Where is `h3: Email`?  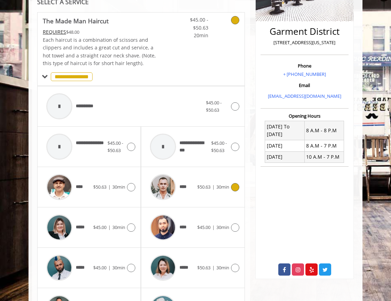 h3: Email is located at coordinates (304, 85).